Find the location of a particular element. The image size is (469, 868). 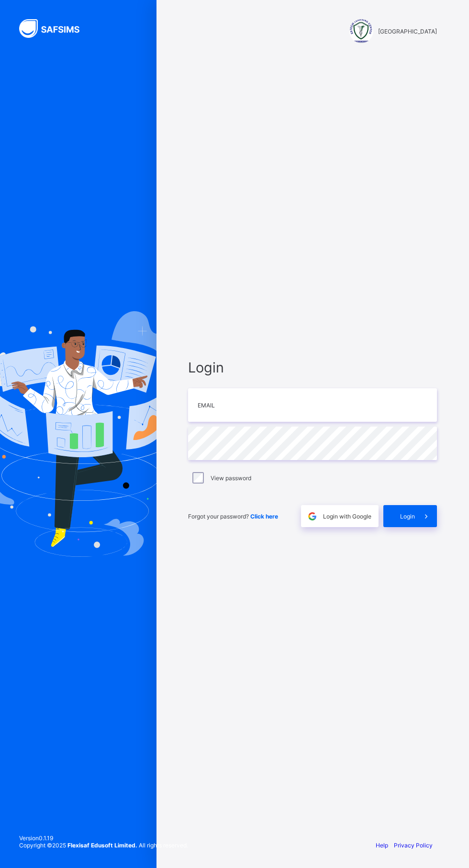

a: Help is located at coordinates (382, 845).